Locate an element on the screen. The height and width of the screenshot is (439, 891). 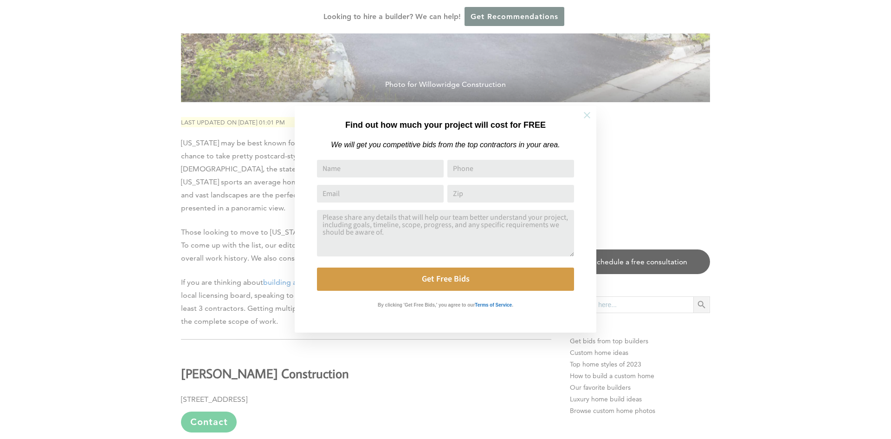
input: Phone is located at coordinates (511, 168).